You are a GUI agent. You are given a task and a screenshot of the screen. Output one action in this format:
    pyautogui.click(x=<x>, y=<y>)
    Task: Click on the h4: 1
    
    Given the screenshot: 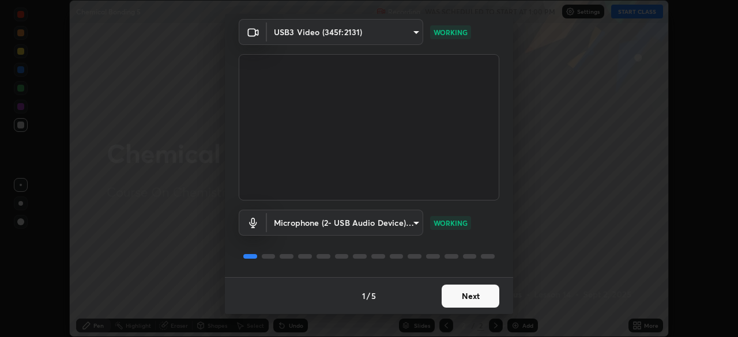 What is the action you would take?
    pyautogui.click(x=364, y=296)
    